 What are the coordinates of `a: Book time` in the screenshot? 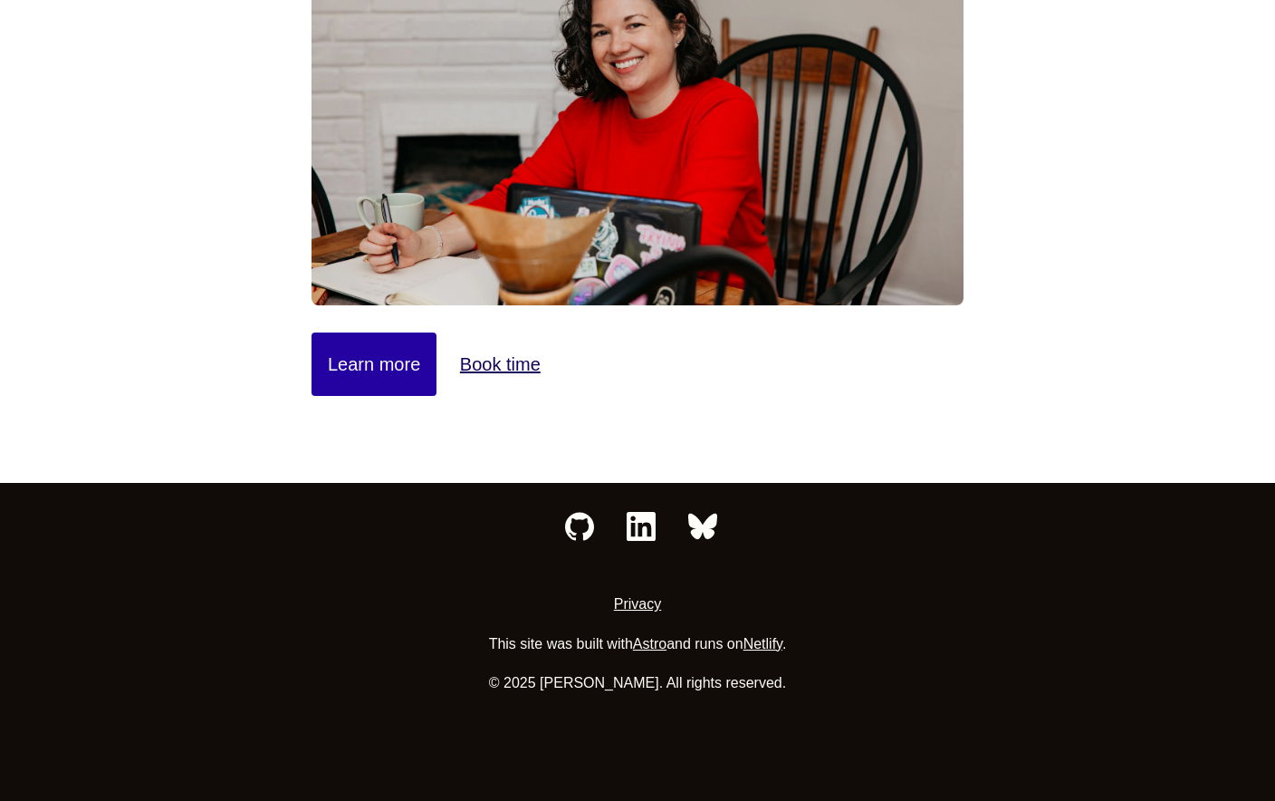 It's located at (500, 364).